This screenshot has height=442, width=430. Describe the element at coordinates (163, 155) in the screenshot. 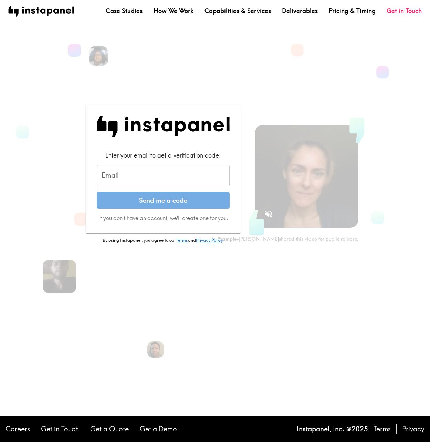

I see `div: Enter your email to get a verification code:` at that location.